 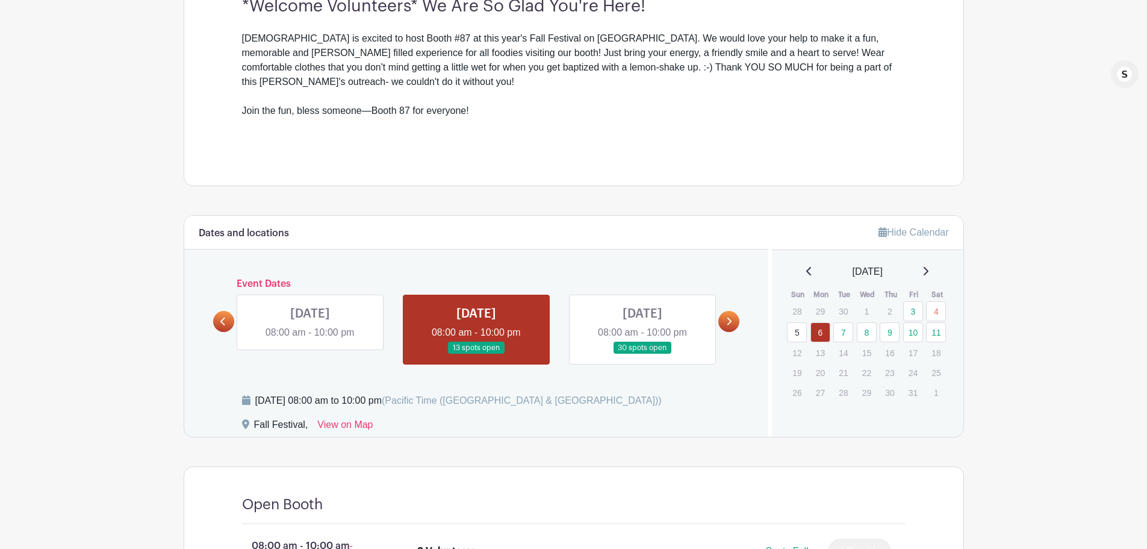 What do you see at coordinates (936, 372) in the screenshot?
I see `p: 25` at bounding box center [936, 372].